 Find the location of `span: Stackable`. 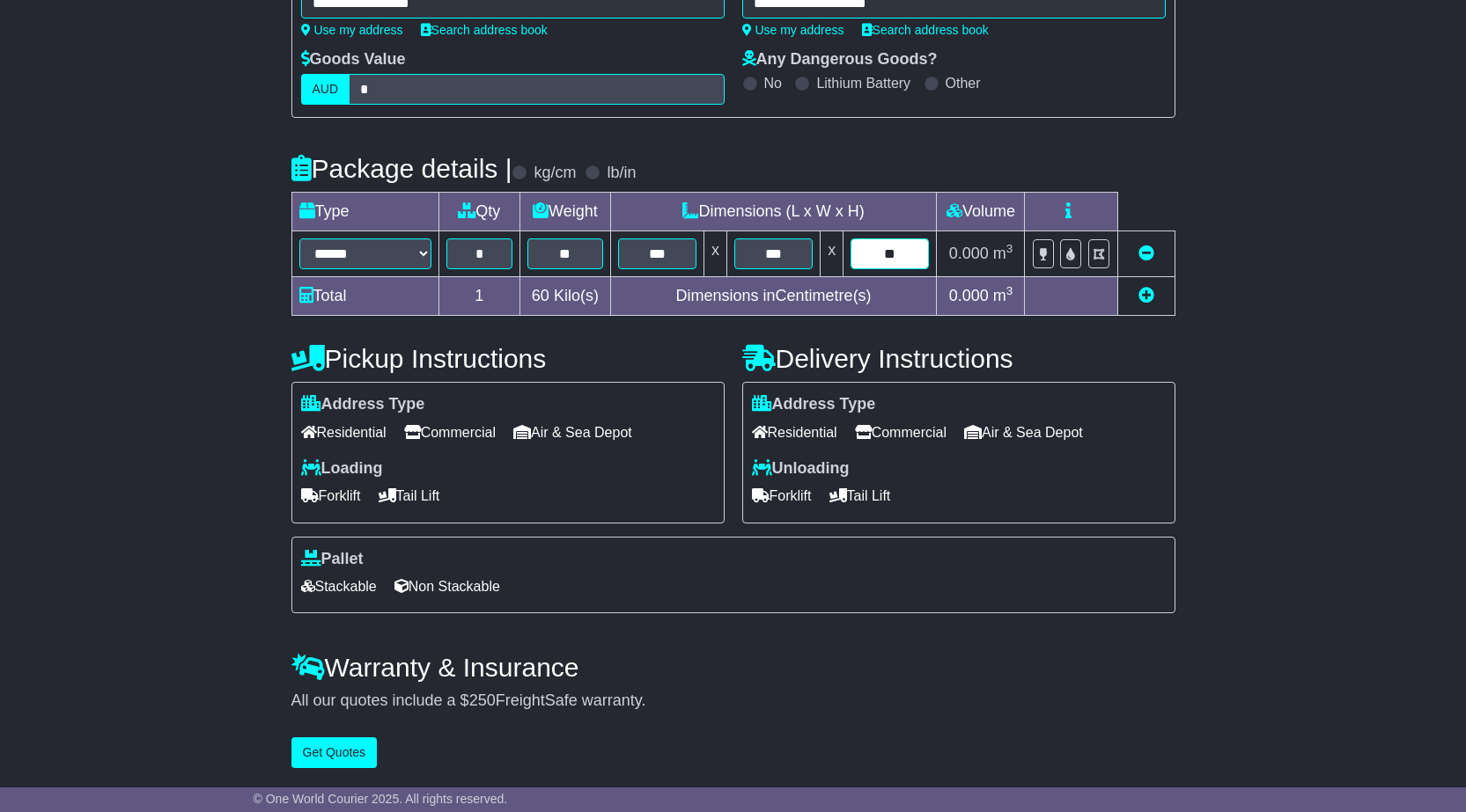

span: Stackable is located at coordinates (339, 586).